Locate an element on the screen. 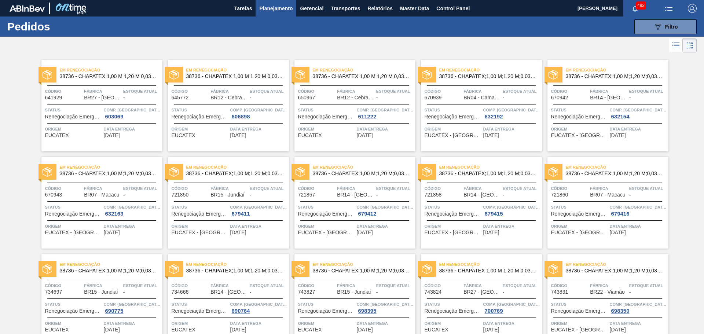 This screenshot has height=334, width=704. span: 10/10/2021 is located at coordinates (112, 232).